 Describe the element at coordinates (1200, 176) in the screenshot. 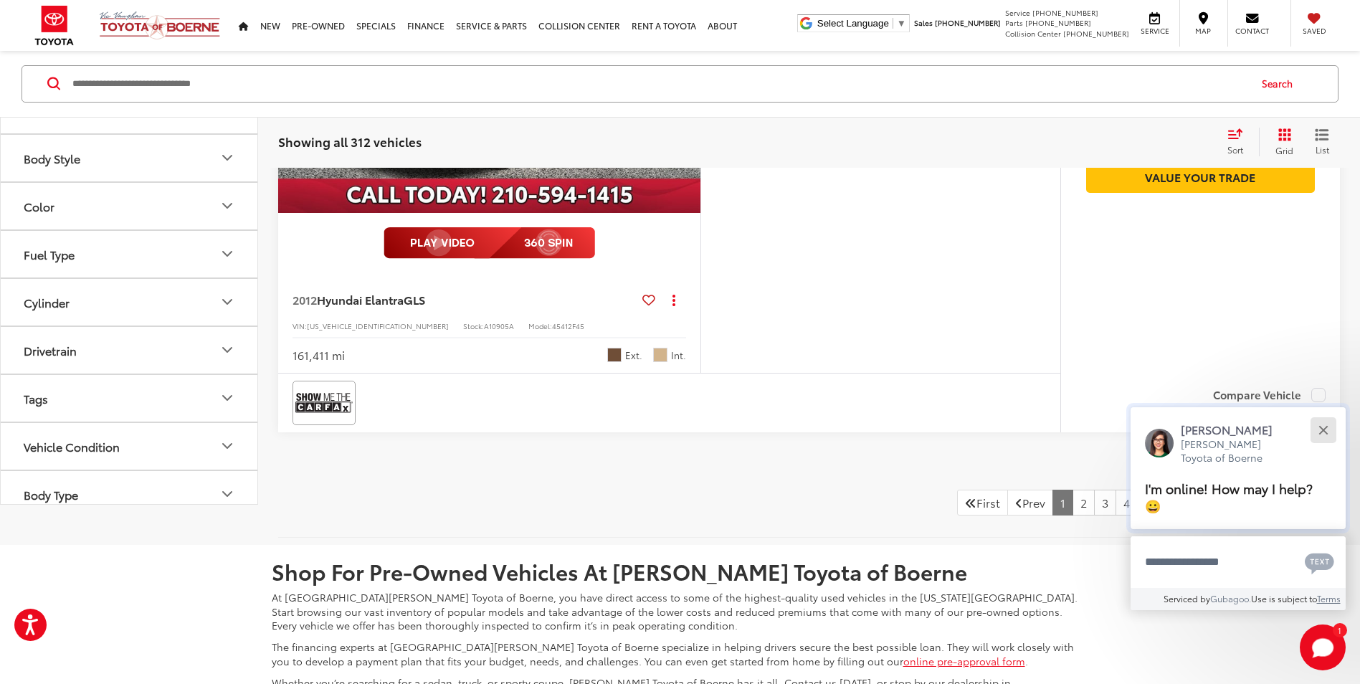

I see `a: Value Your Trade` at that location.